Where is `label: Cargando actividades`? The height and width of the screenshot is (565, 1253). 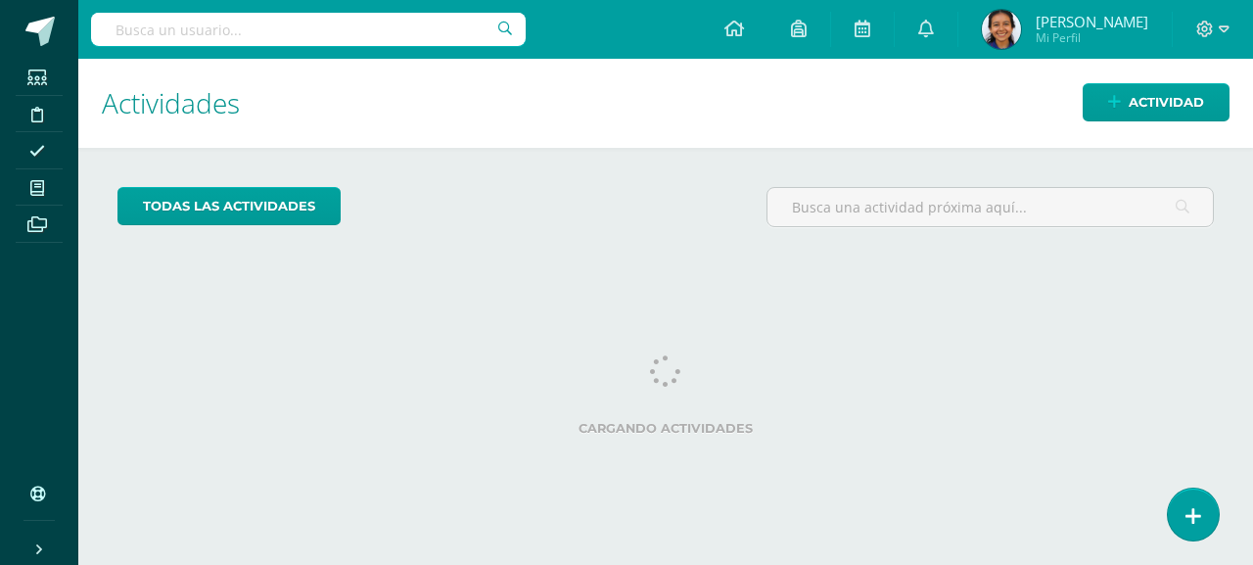
label: Cargando actividades is located at coordinates (666, 428).